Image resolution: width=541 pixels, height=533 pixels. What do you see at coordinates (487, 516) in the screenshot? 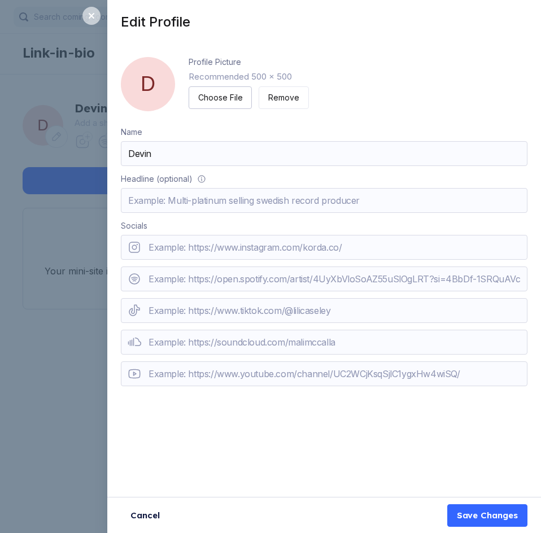
I see `button: Save Changes` at bounding box center [487, 516].